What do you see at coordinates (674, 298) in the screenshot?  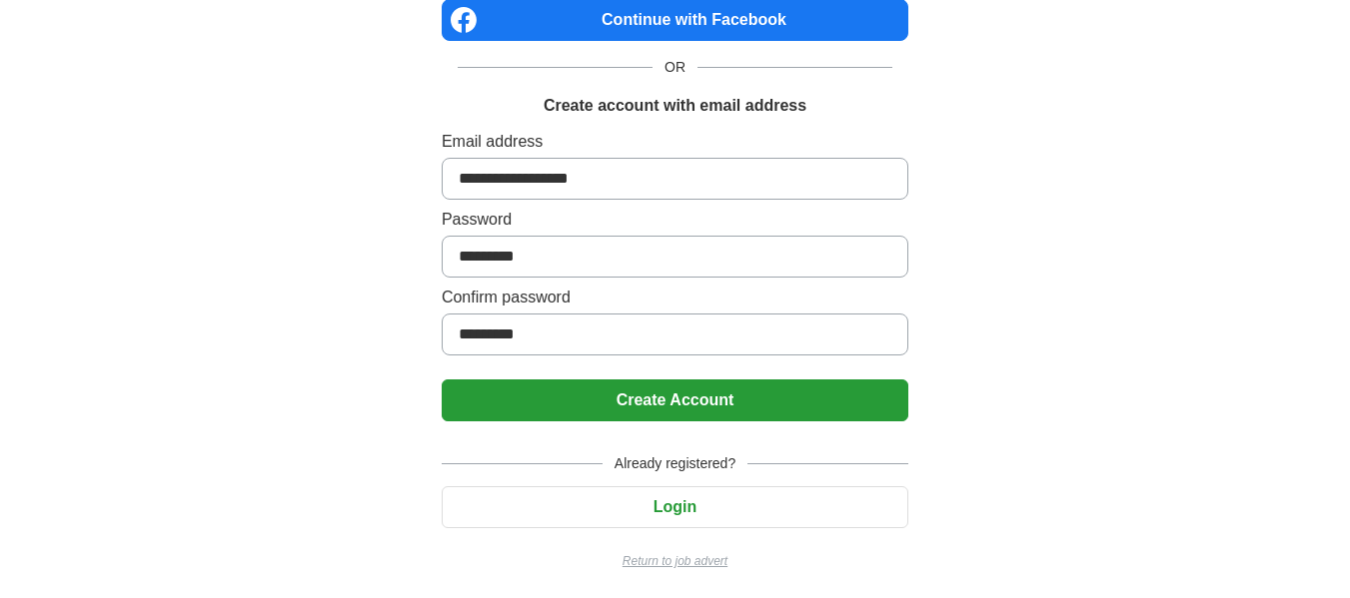 I see `label: Confirm password` at bounding box center [674, 298].